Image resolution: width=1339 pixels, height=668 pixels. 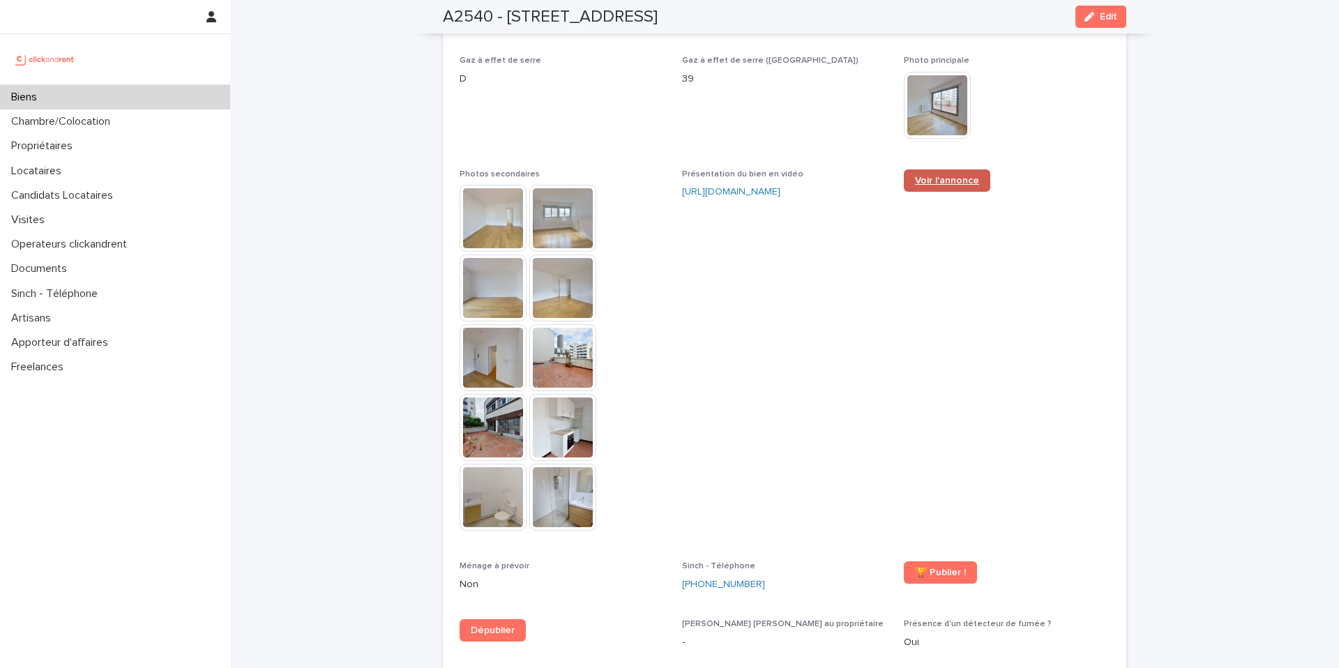 What do you see at coordinates (1100, 17) in the screenshot?
I see `button: Edit` at bounding box center [1100, 17].